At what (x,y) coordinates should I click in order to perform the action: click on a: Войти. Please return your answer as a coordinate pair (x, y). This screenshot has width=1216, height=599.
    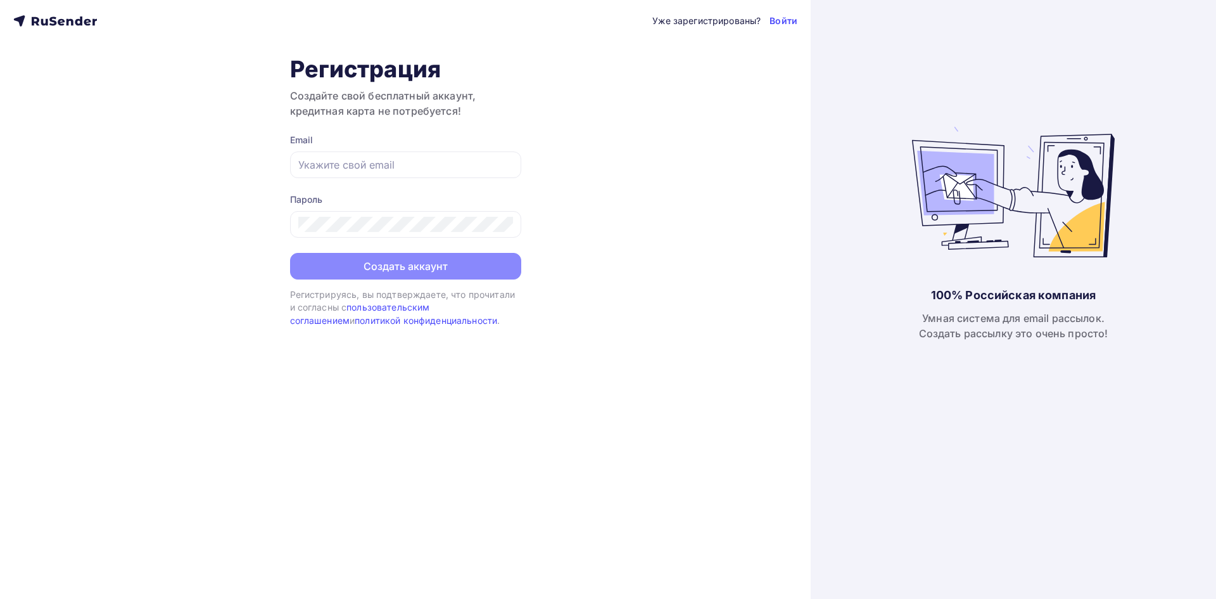
    Looking at the image, I should click on (783, 21).